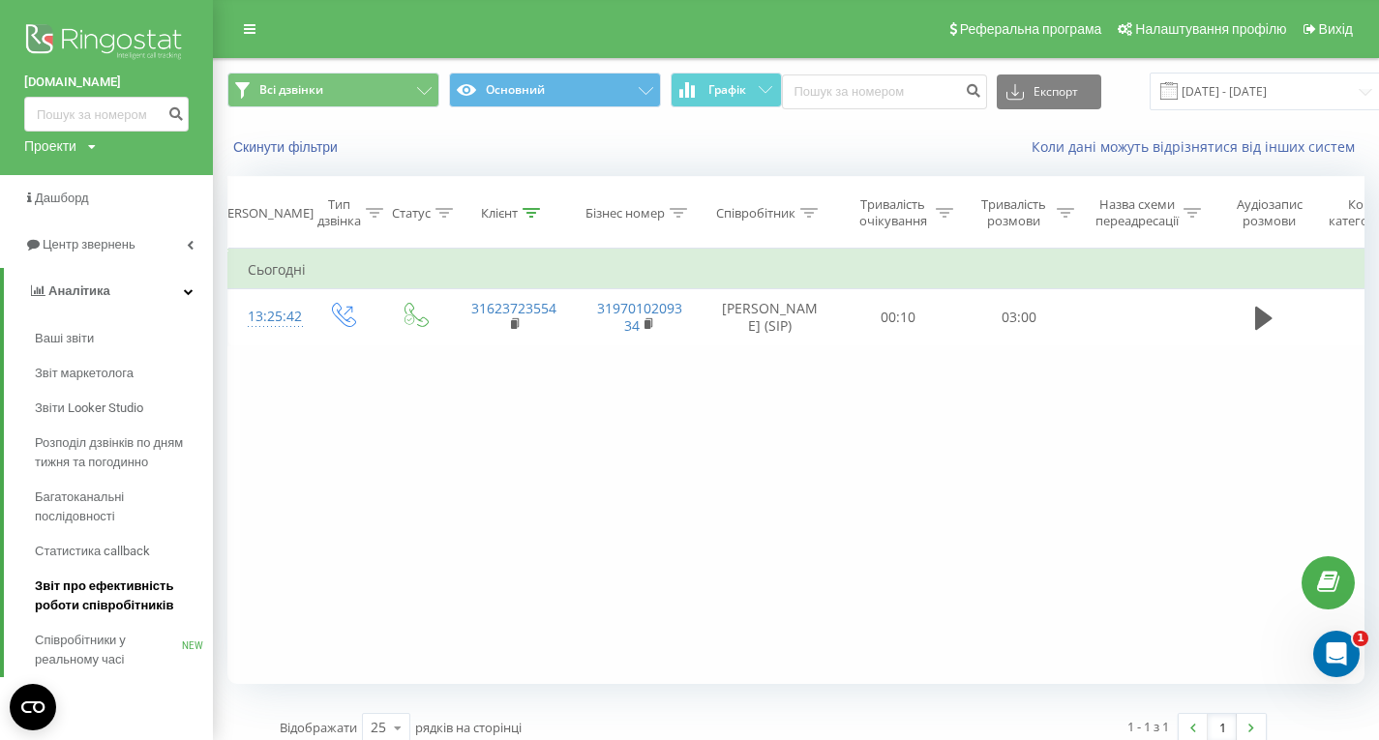 Image resolution: width=1379 pixels, height=740 pixels. What do you see at coordinates (108, 291) in the screenshot?
I see `a: Аналiтика` at bounding box center [108, 291].